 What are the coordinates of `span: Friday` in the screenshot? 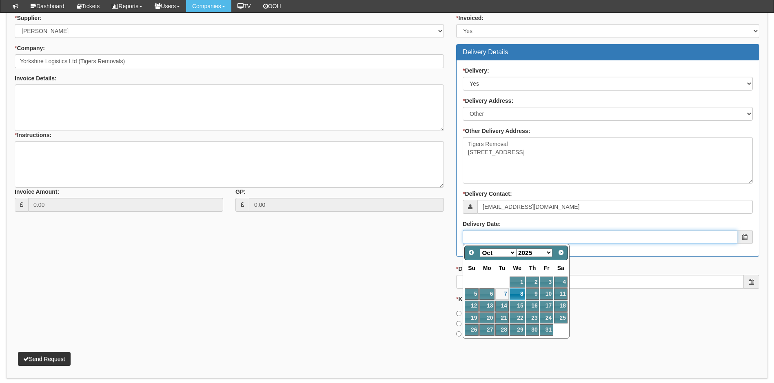 It's located at (546, 268).